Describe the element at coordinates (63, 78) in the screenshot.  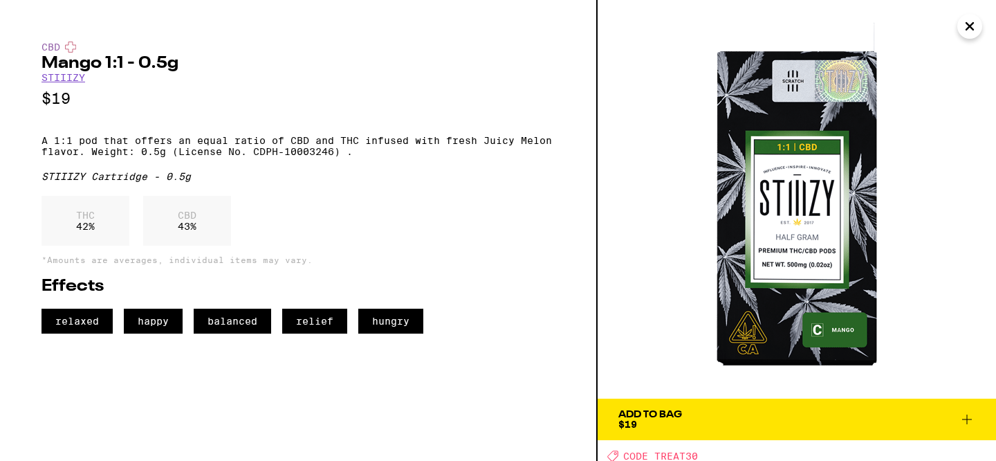
I see `a: STIIIZY` at that location.